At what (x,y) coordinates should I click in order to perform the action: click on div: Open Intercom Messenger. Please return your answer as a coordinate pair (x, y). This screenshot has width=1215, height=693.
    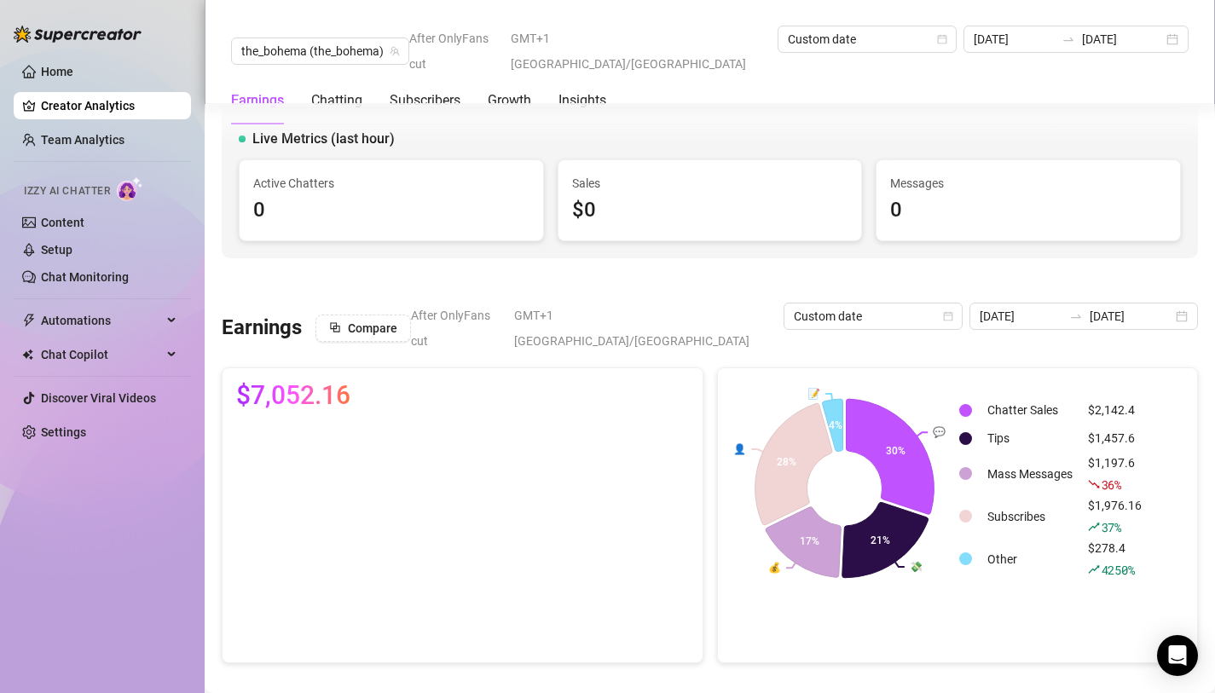
    Looking at the image, I should click on (1178, 656).